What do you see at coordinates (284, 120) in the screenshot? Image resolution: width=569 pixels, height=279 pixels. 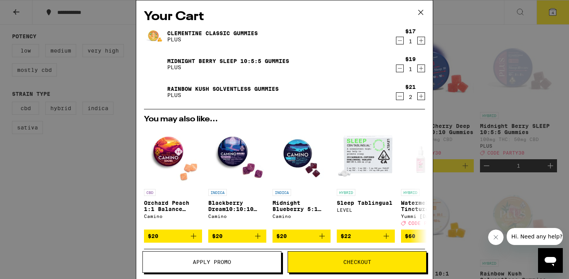 I see `h2: You may also like...` at bounding box center [284, 120].